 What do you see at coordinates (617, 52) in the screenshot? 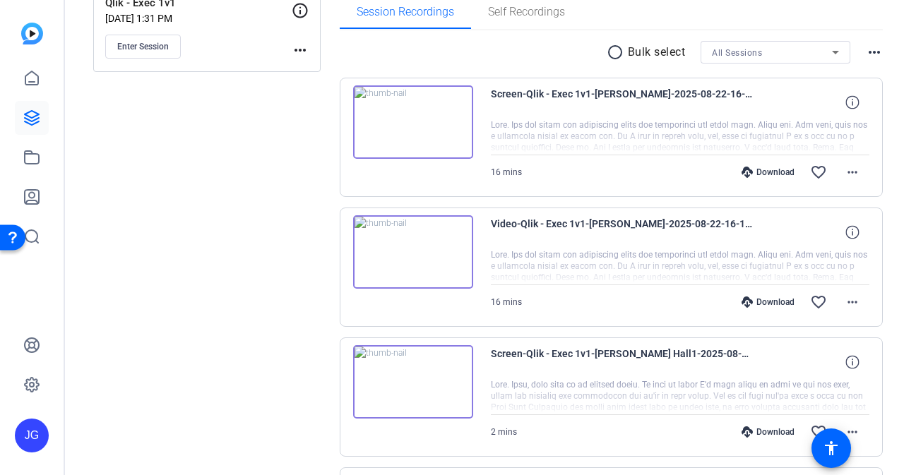
I see `mat-icon: radio_button_unchecked` at bounding box center [617, 52].